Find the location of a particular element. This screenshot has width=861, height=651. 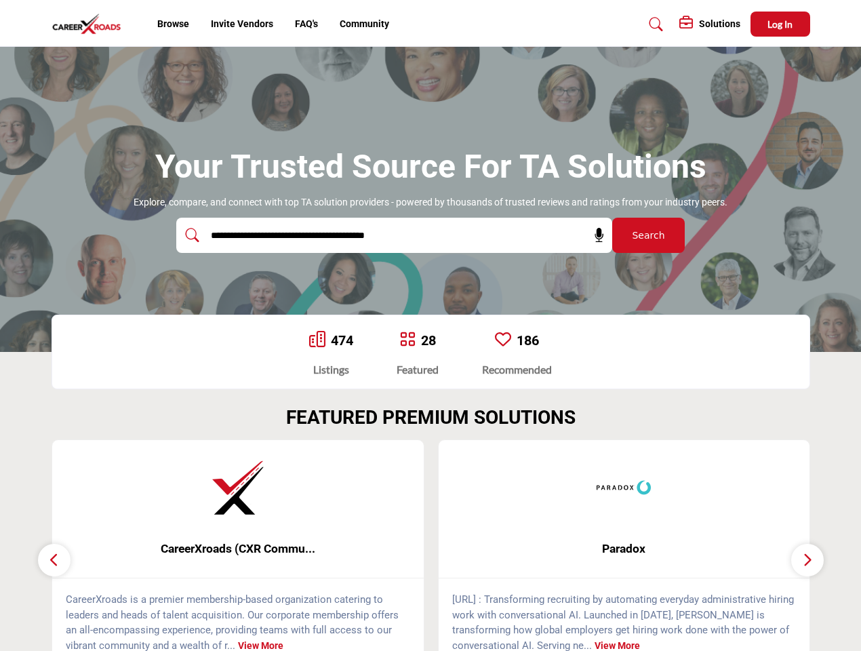

img: CareerXroads (CXR Community) is located at coordinates (238, 487).